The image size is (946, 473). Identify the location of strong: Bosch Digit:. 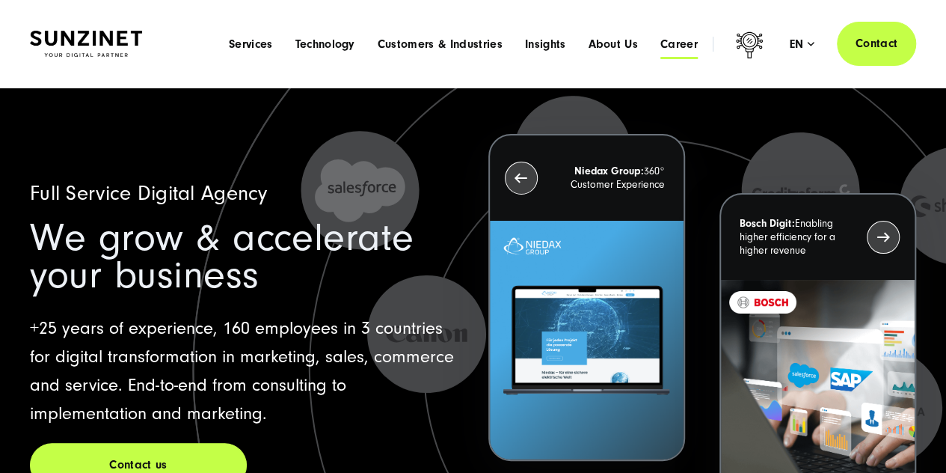
(767, 224).